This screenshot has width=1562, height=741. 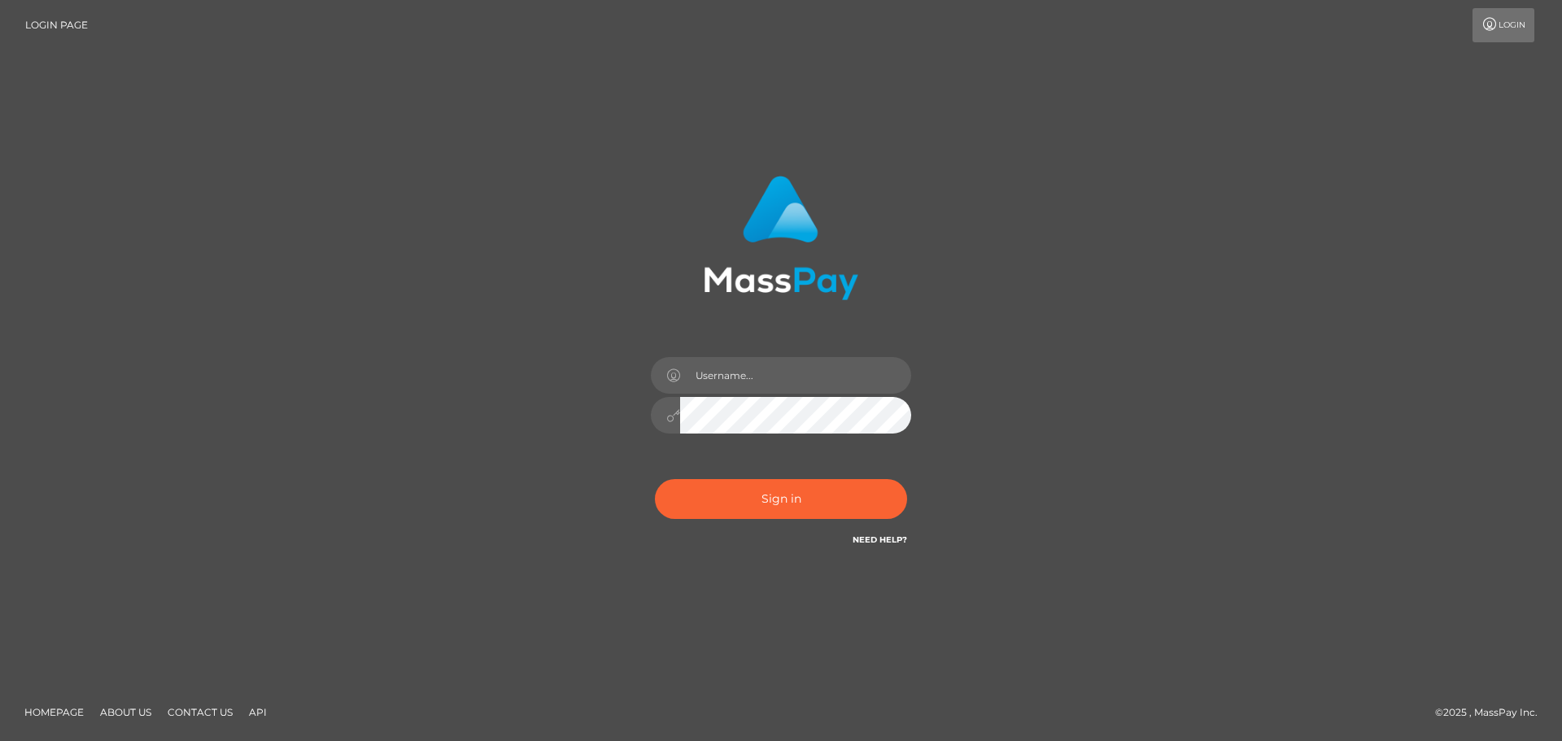 What do you see at coordinates (795, 375) in the screenshot?
I see `input: Username...` at bounding box center [795, 375].